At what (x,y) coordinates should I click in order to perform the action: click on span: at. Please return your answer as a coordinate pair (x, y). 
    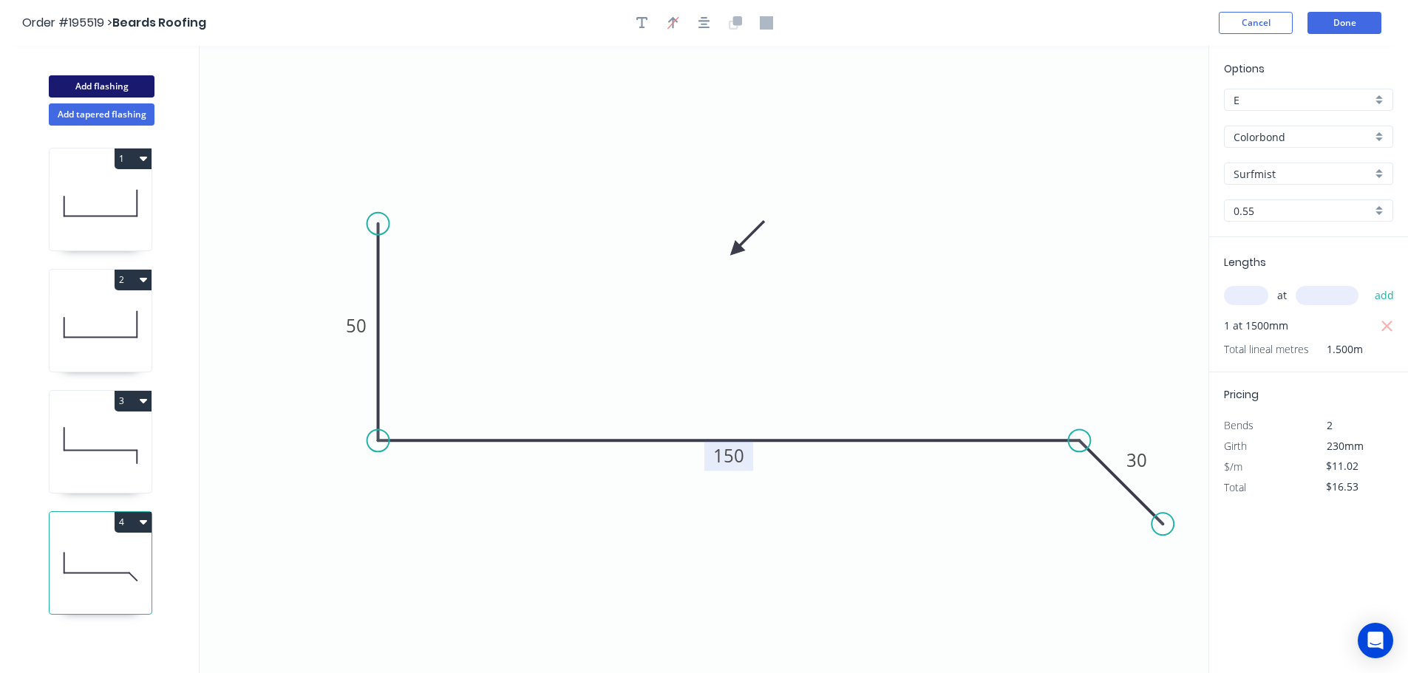
    Looking at the image, I should click on (1282, 296).